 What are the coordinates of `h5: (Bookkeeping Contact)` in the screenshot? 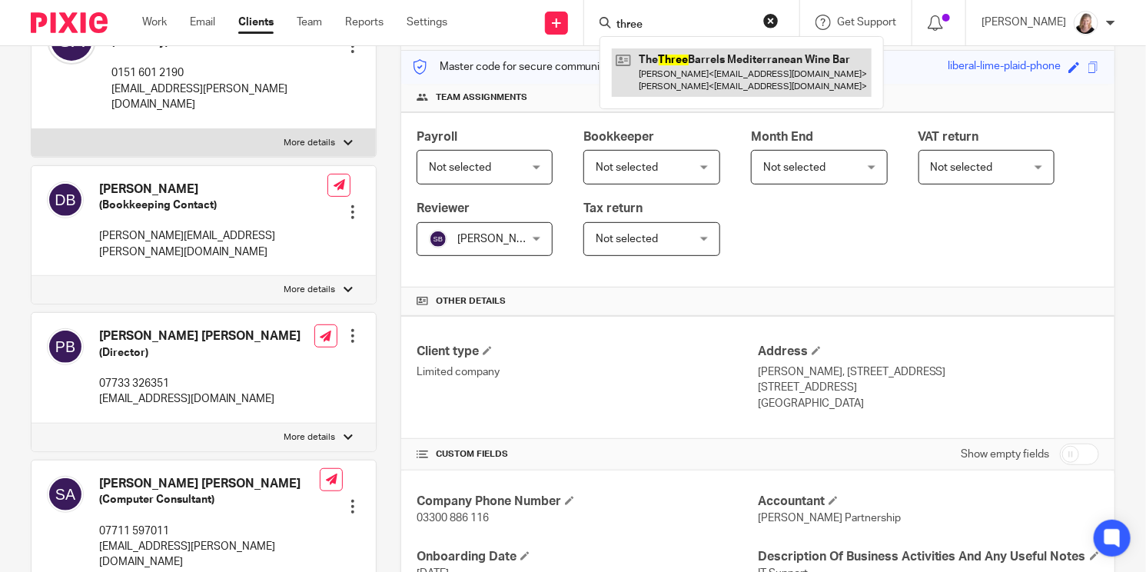 It's located at (213, 205).